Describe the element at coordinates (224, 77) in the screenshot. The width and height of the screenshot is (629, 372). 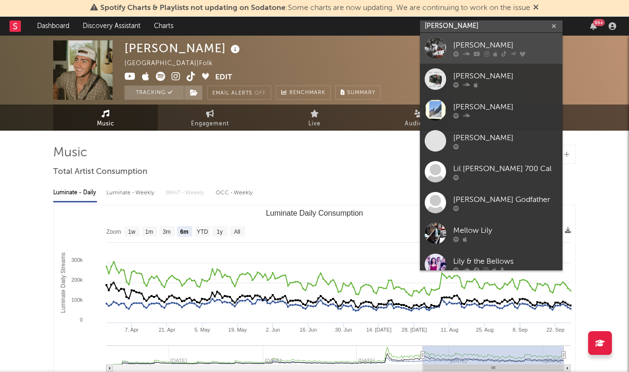
I see `button: Edit` at that location.